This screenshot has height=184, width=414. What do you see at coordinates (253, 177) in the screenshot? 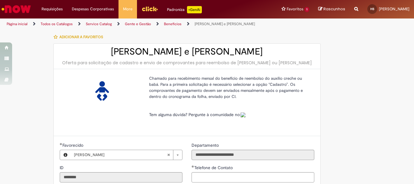
I see `input: Telefone de Contato` at bounding box center [253, 177].